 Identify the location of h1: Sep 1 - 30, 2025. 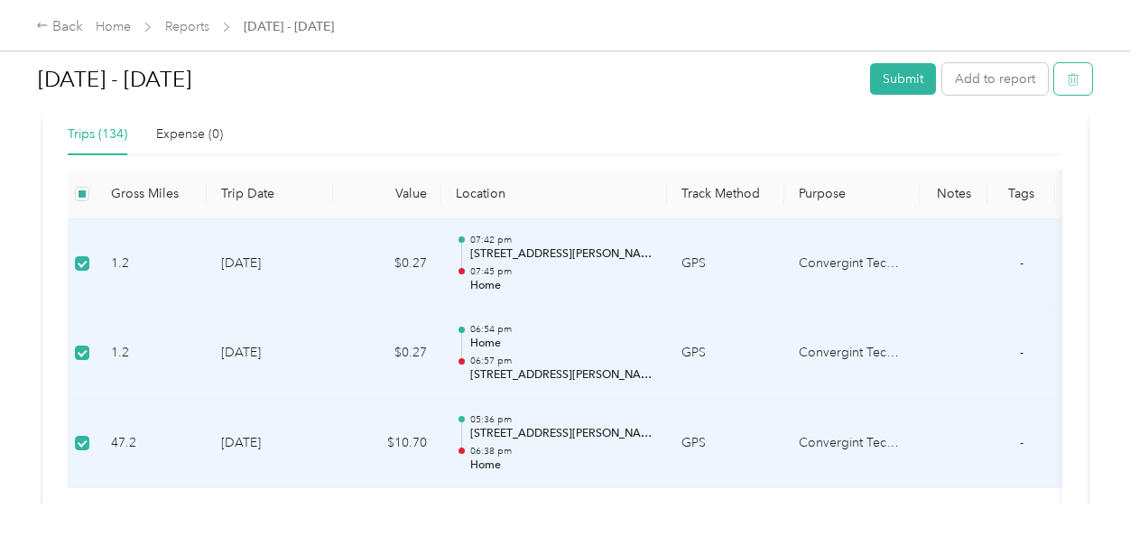
(448, 79).